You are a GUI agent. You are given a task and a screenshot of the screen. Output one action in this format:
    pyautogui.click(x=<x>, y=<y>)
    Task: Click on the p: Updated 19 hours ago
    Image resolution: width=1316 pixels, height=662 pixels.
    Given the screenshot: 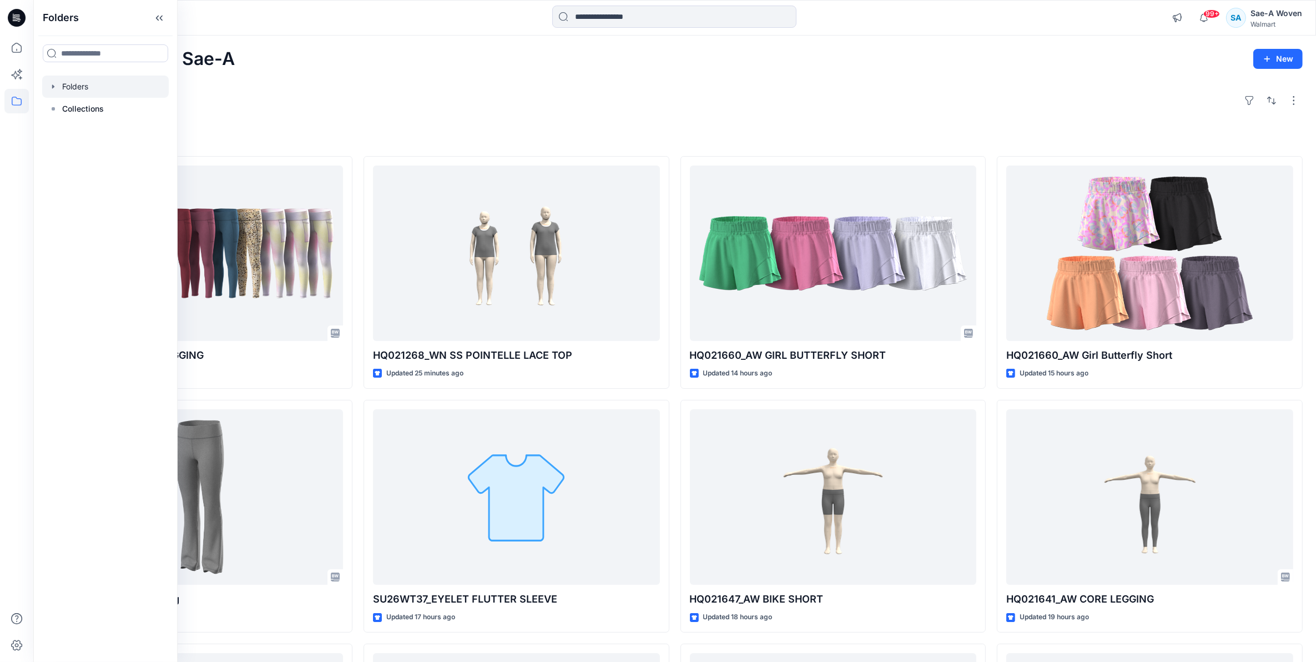 What is the action you would take?
    pyautogui.click(x=1054, y=617)
    